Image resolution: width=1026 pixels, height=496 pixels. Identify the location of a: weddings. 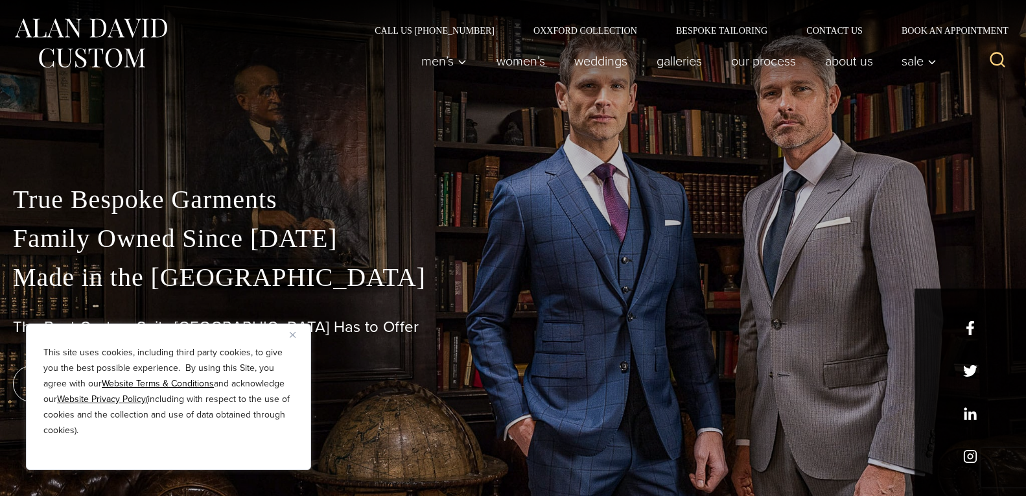
(600, 61).